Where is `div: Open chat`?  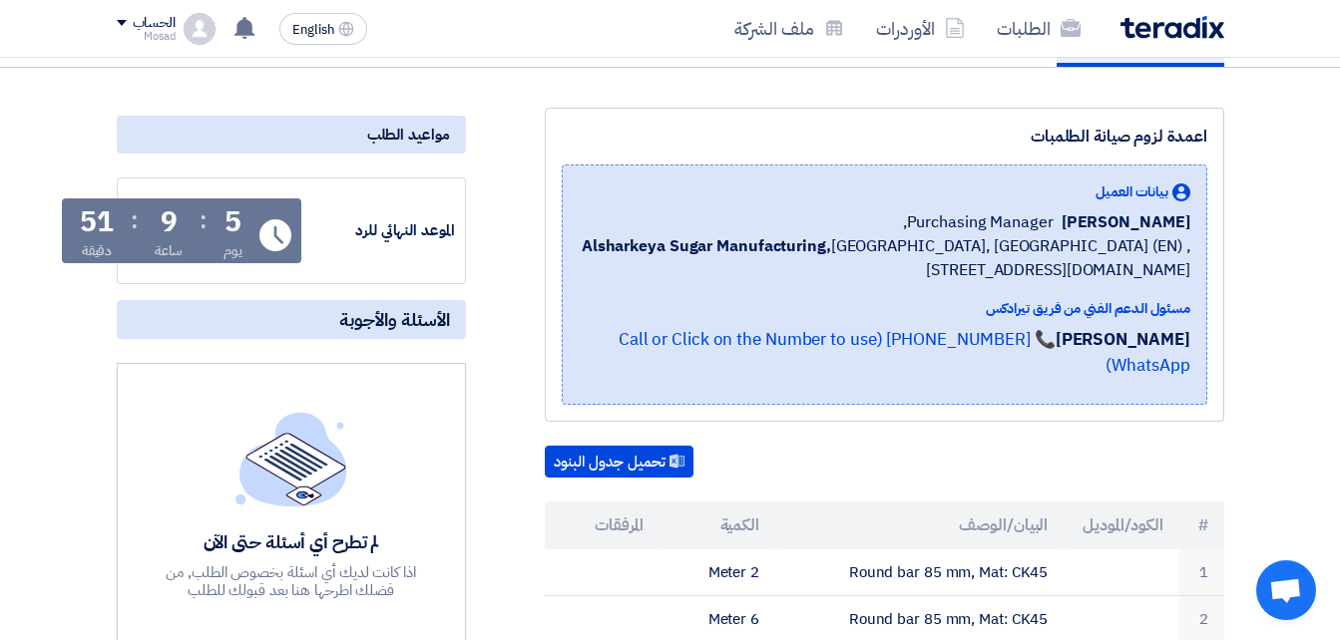 div: Open chat is located at coordinates (1286, 590).